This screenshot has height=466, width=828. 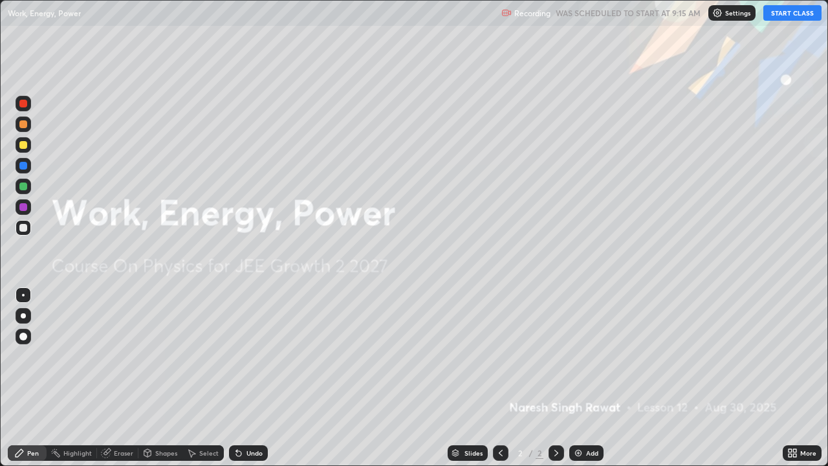 I want to click on p: Recording, so click(x=532, y=13).